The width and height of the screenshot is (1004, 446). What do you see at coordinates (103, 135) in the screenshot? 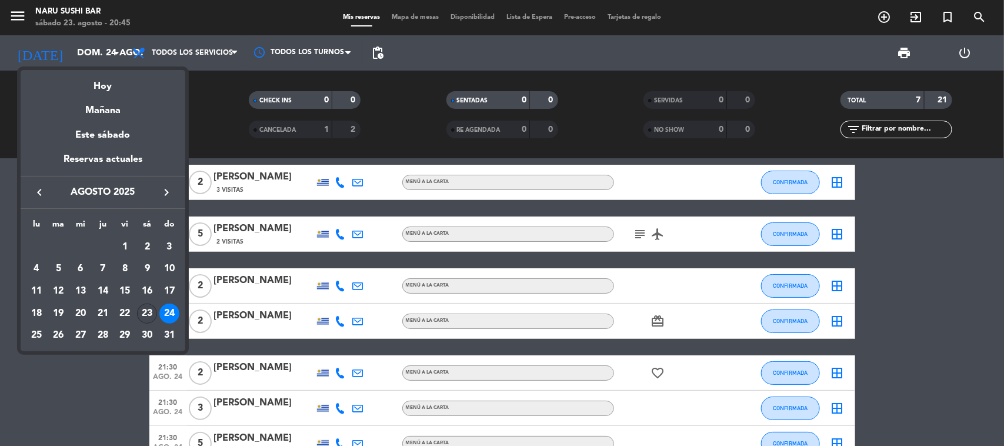
I see `div: Este sábado` at bounding box center [103, 135].